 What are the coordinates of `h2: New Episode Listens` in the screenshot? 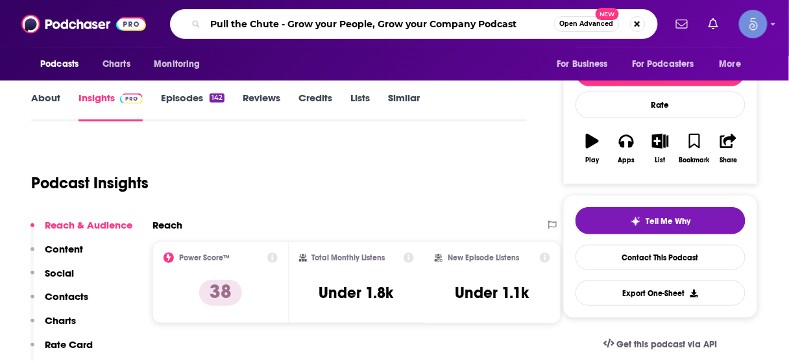 It's located at (483, 258).